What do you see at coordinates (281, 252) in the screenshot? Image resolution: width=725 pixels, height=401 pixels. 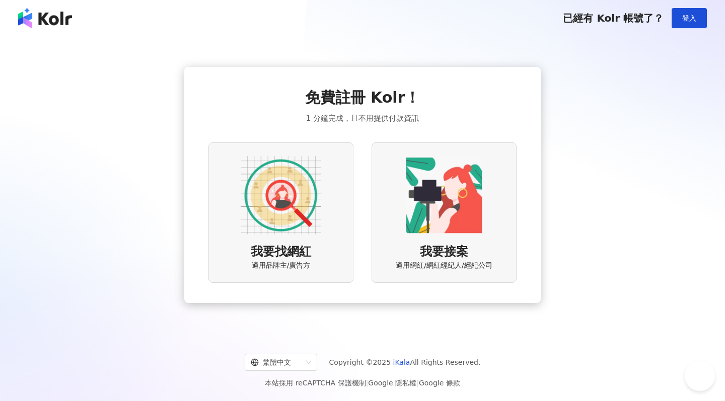 I see `span: 我要找網紅` at bounding box center [281, 252].